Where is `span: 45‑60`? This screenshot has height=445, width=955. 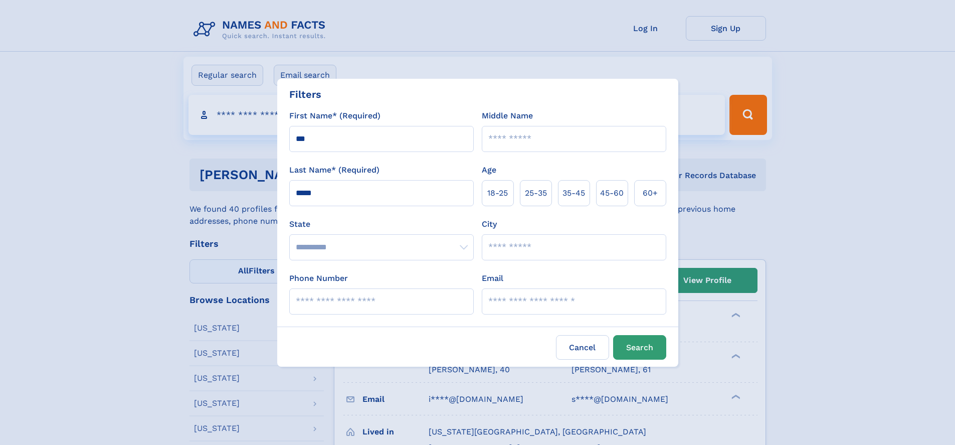 span: 45‑60 is located at coordinates (612, 193).